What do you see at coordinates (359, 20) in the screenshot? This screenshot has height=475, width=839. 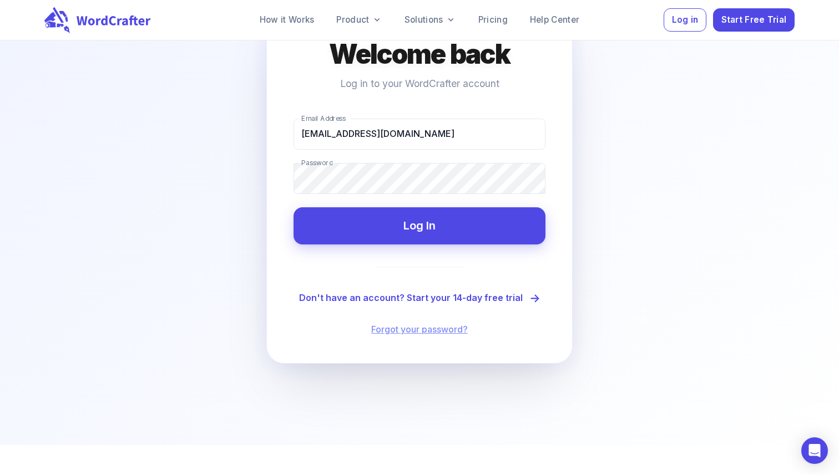 I see `a: Product` at bounding box center [359, 20].